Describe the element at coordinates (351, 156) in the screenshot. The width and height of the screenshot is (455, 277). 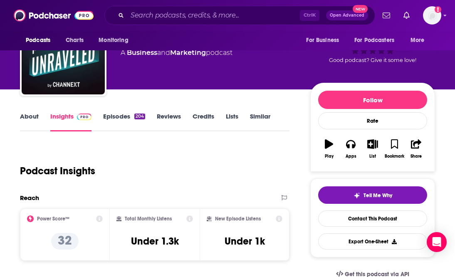
I see `div: Apps` at that location.